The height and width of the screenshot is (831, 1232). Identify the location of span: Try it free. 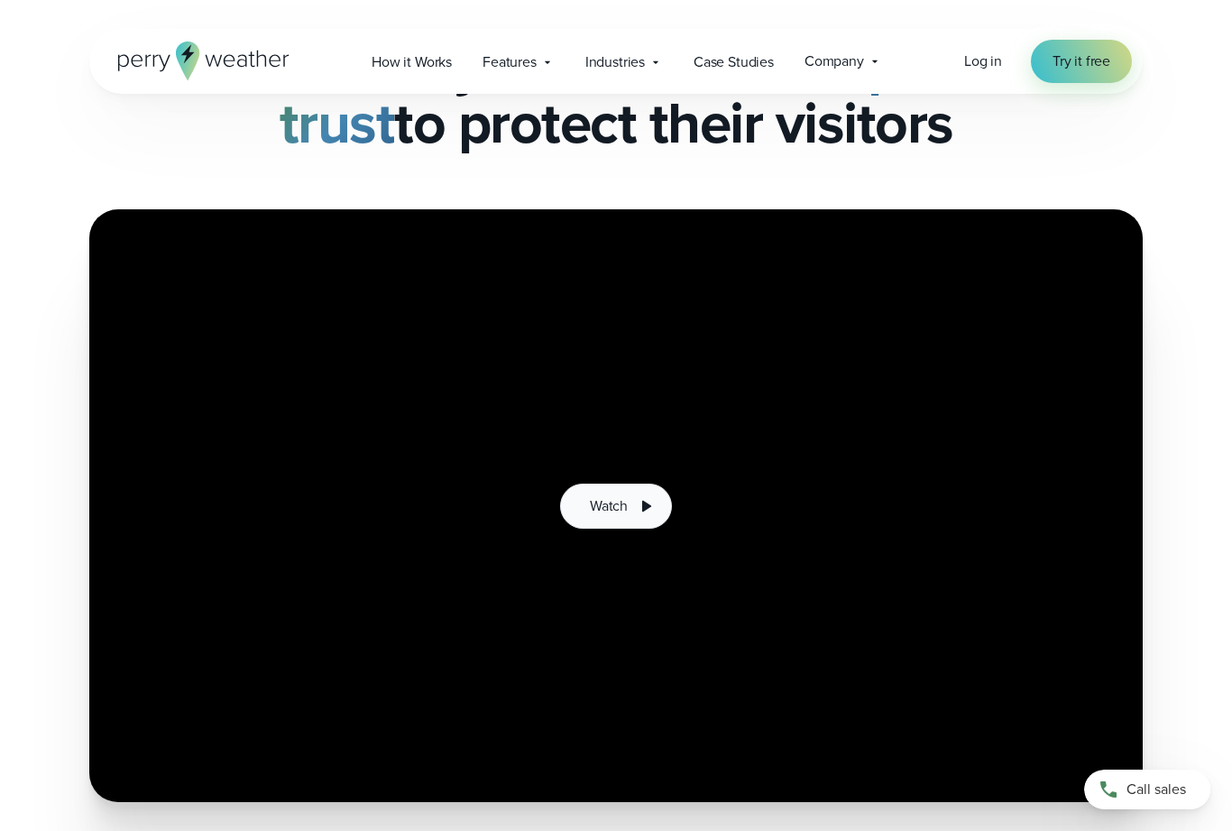
(1081, 61).